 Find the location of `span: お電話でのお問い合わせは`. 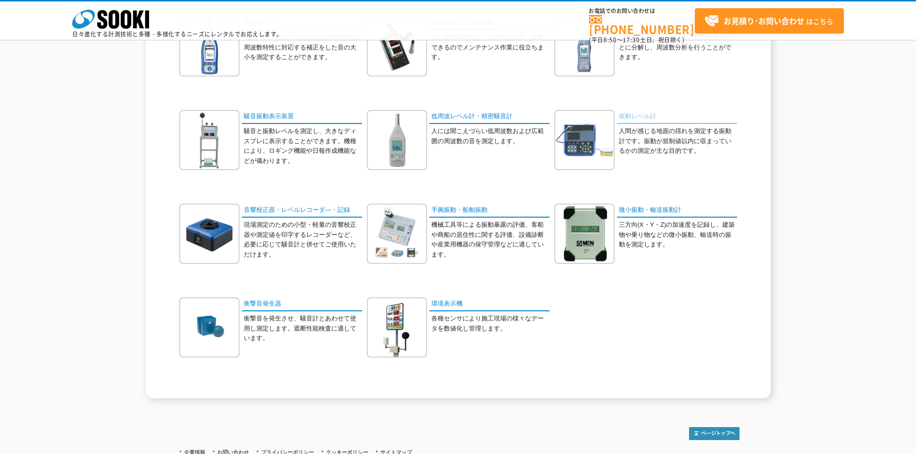

span: お電話でのお問い合わせは is located at coordinates (642, 11).